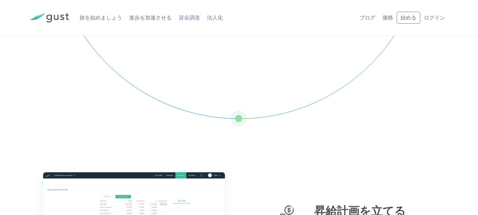  Describe the element at coordinates (101, 18) in the screenshot. I see `a: 旅を始めましょう` at that location.